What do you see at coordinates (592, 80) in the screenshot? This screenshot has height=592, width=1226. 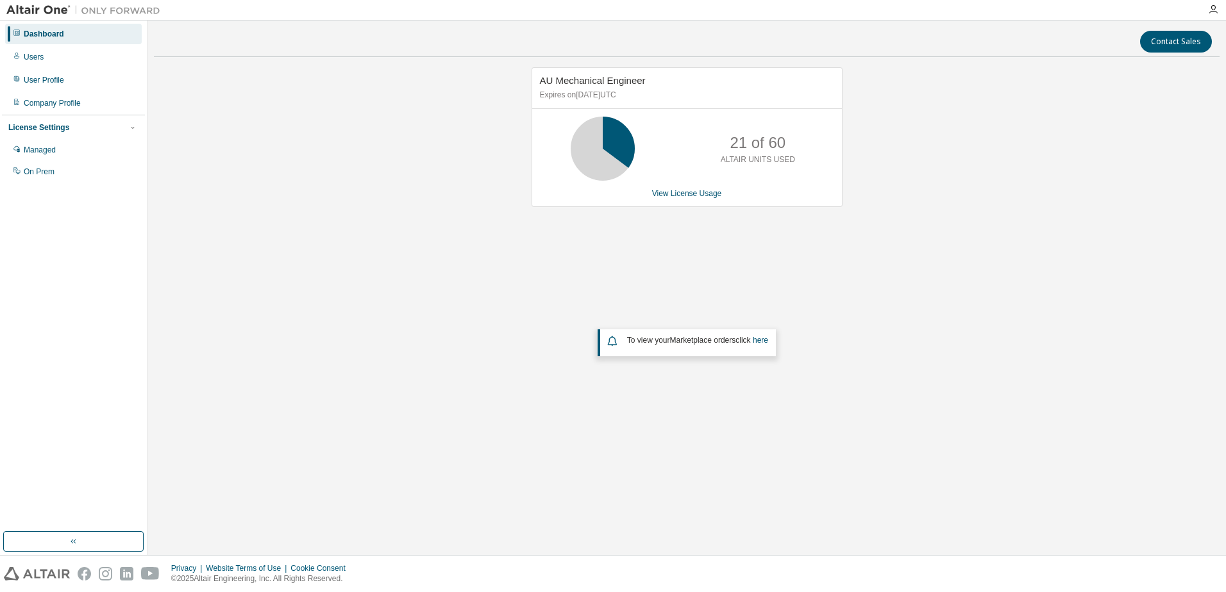 I see `span: AU Mechanical Engineer` at bounding box center [592, 80].